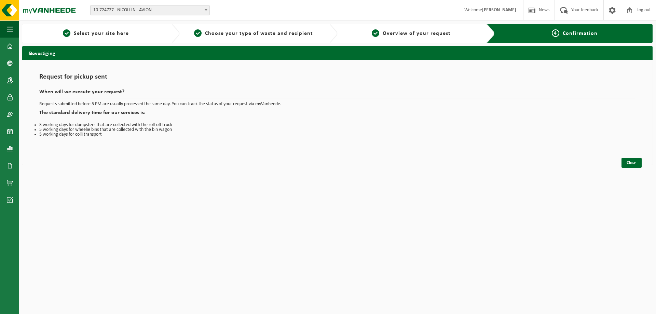  Describe the element at coordinates (67, 33) in the screenshot. I see `span: 1` at that location.